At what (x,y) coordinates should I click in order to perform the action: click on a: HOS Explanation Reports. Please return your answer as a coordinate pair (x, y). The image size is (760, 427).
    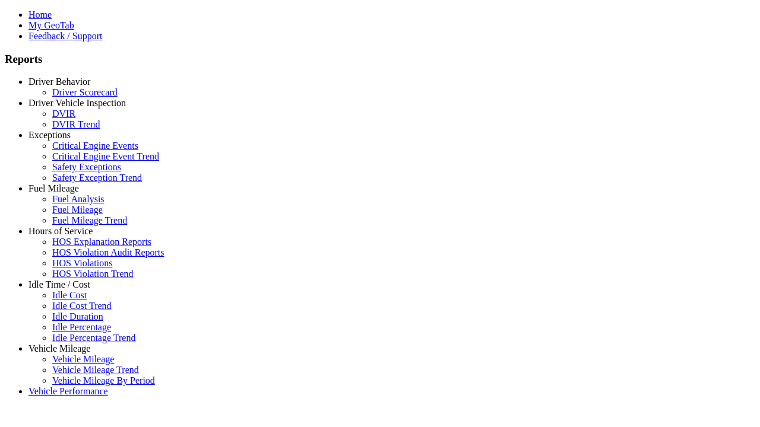
    Looking at the image, I should click on (102, 242).